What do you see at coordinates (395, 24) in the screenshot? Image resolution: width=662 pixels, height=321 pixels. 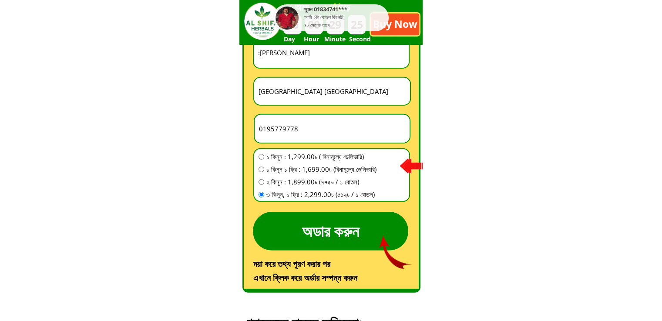 I see `p: Buy Now` at bounding box center [395, 24].